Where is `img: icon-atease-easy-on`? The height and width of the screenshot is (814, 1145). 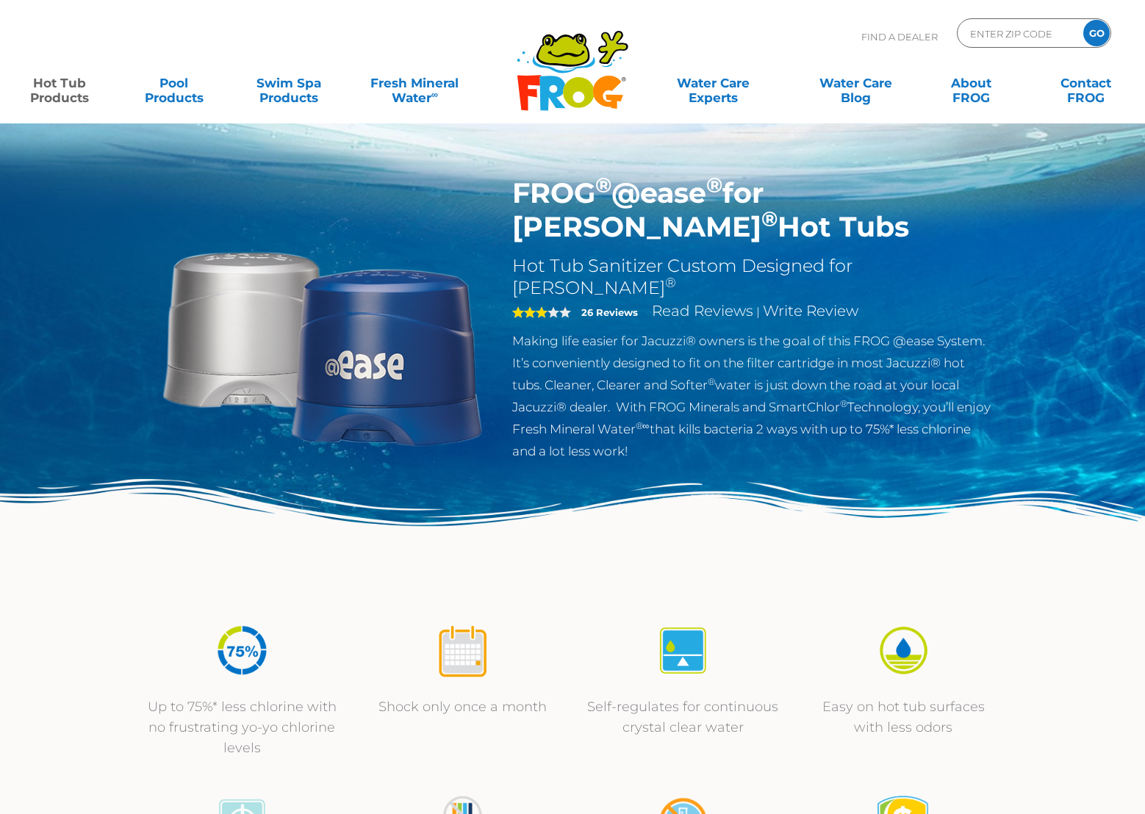 img: icon-atease-easy-on is located at coordinates (903, 650).